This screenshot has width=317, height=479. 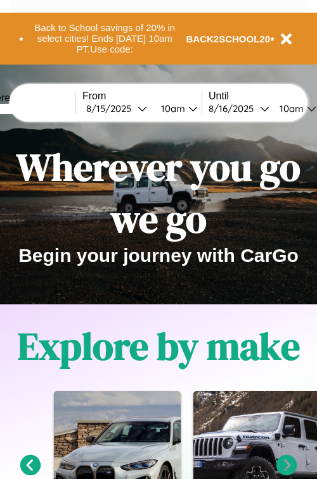 What do you see at coordinates (158, 346) in the screenshot?
I see `h1: Explore by make` at bounding box center [158, 346].